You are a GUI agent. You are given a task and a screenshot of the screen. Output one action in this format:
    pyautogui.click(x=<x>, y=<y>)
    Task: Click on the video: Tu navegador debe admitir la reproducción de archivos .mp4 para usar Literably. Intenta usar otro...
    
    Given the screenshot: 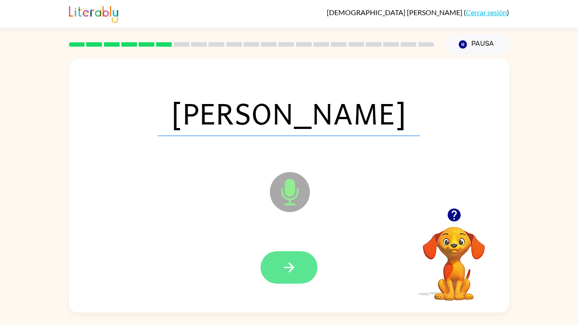 What is the action you would take?
    pyautogui.click(x=454, y=258)
    